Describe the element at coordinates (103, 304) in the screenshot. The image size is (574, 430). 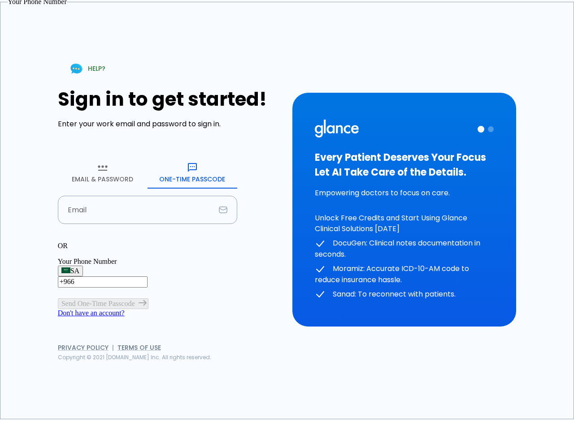
I see `button: Send One-Time Passcode` at that location.